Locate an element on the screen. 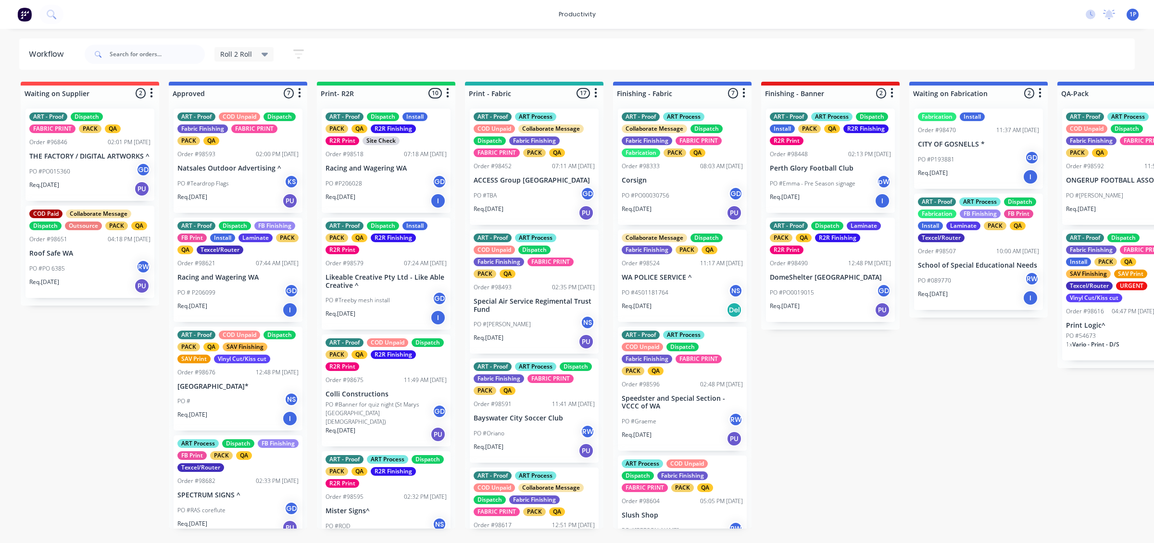  div: FABRIC PRINT is located at coordinates (550, 379).